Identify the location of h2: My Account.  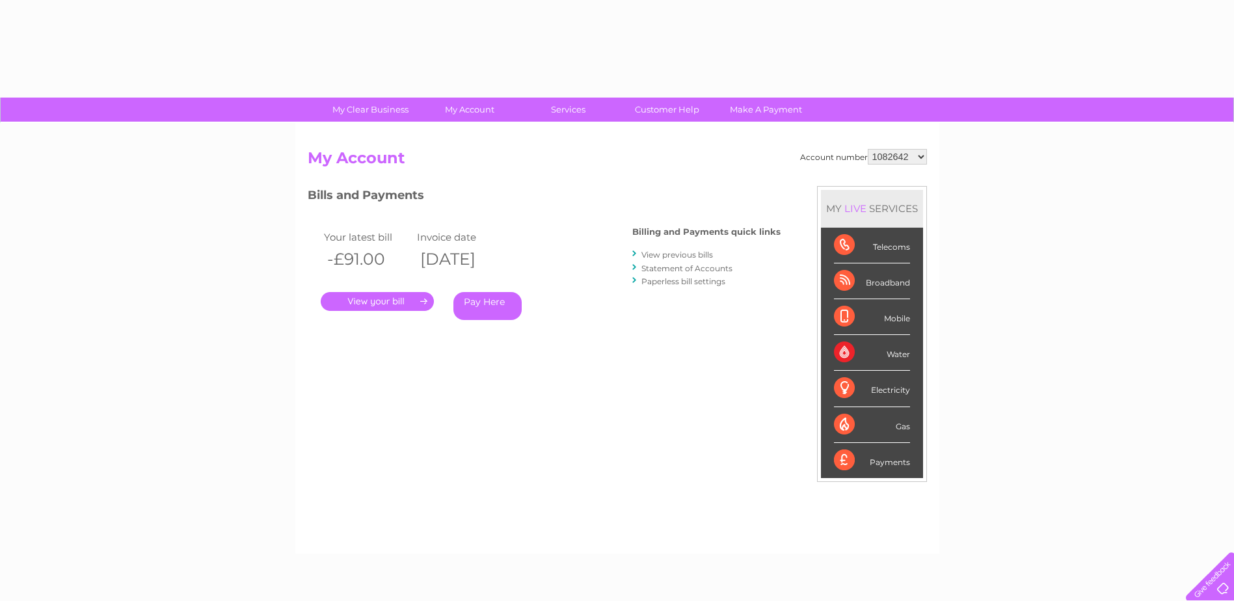
(617, 161).